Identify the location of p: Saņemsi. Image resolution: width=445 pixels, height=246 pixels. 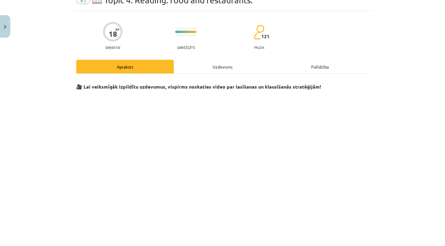
(113, 47).